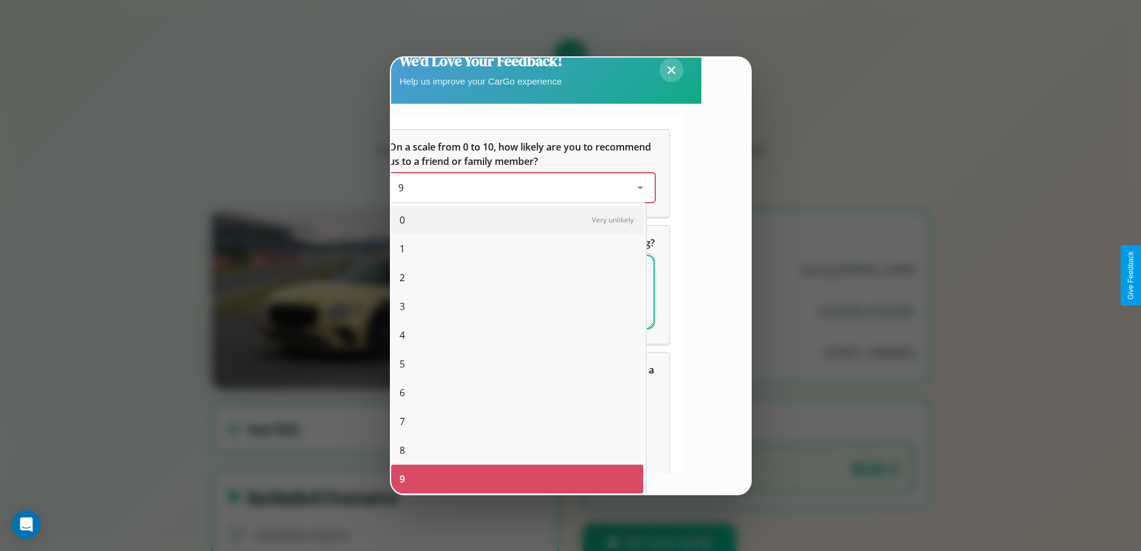 The width and height of the screenshot is (1141, 551). What do you see at coordinates (517, 306) in the screenshot?
I see `div: 3` at bounding box center [517, 306].